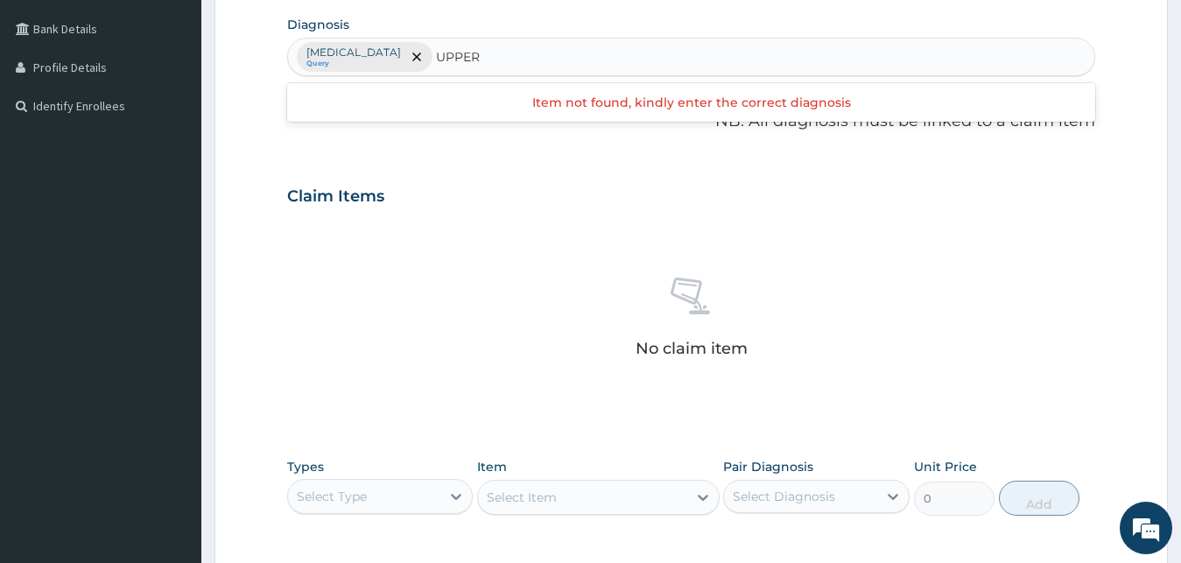 This screenshot has height=563, width=1181. Describe the element at coordinates (335, 197) in the screenshot. I see `h3: Claim Items` at that location.